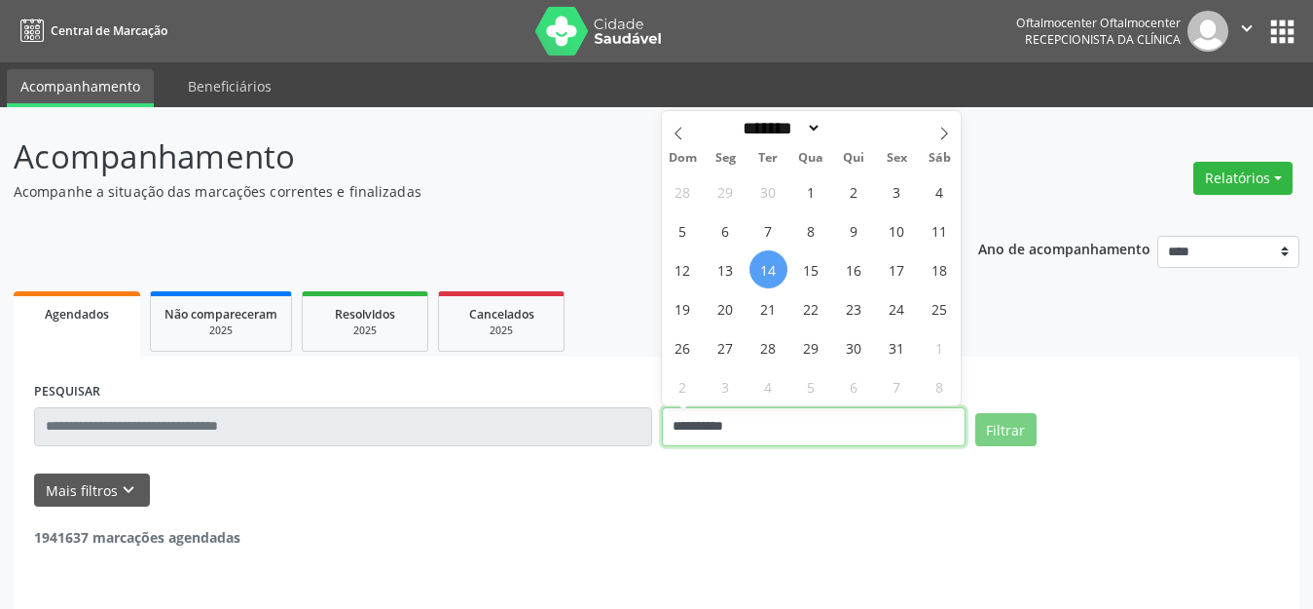 This screenshot has height=609, width=1313. I want to click on span: Novembro 7, 2025, so click(897, 386).